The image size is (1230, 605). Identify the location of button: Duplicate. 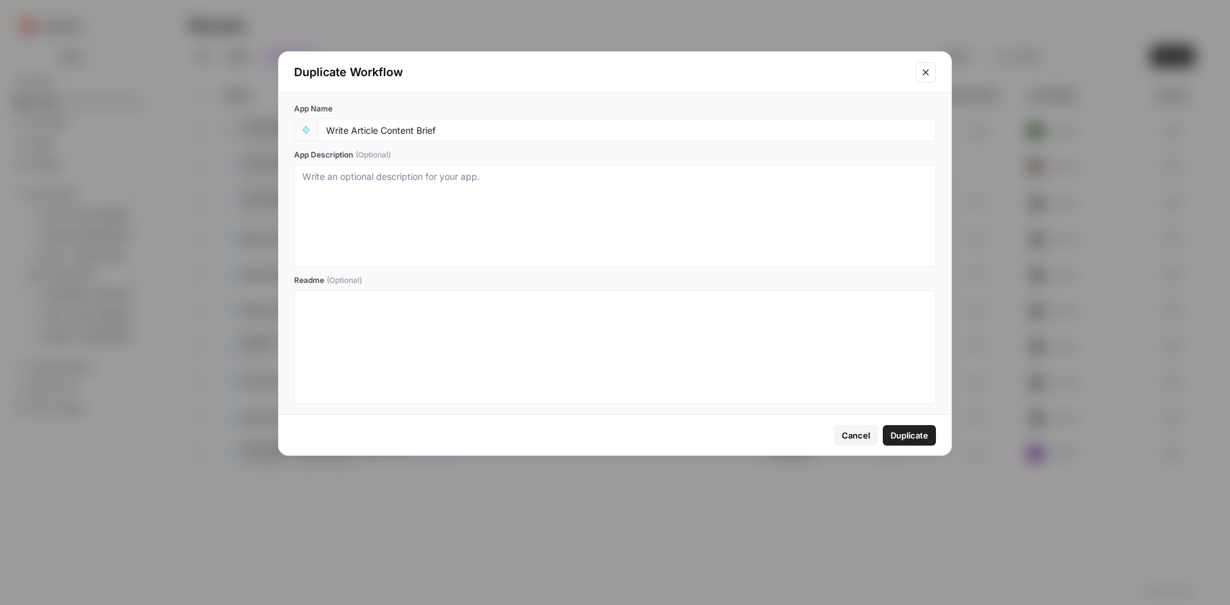
(909, 435).